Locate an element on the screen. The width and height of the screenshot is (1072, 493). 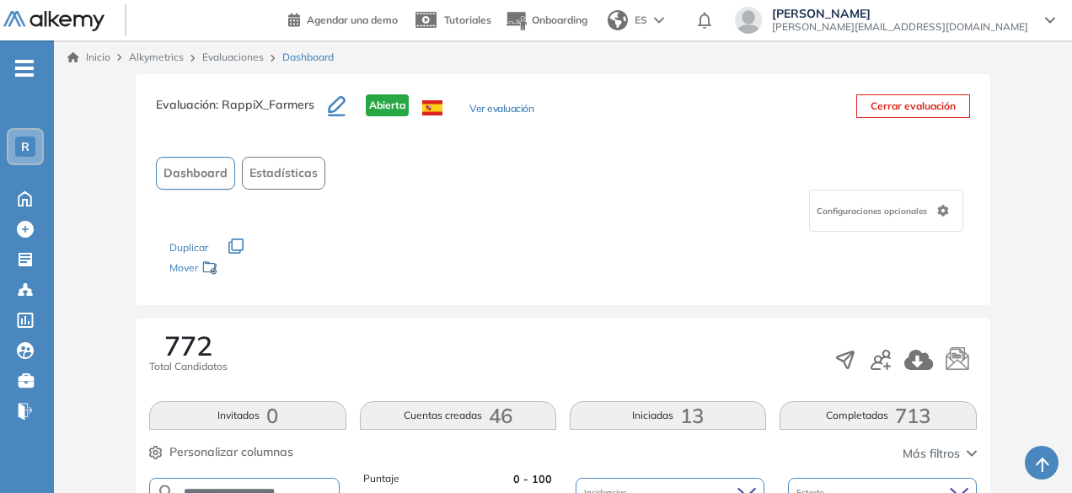
button: Iniciadas13 is located at coordinates (667, 415).